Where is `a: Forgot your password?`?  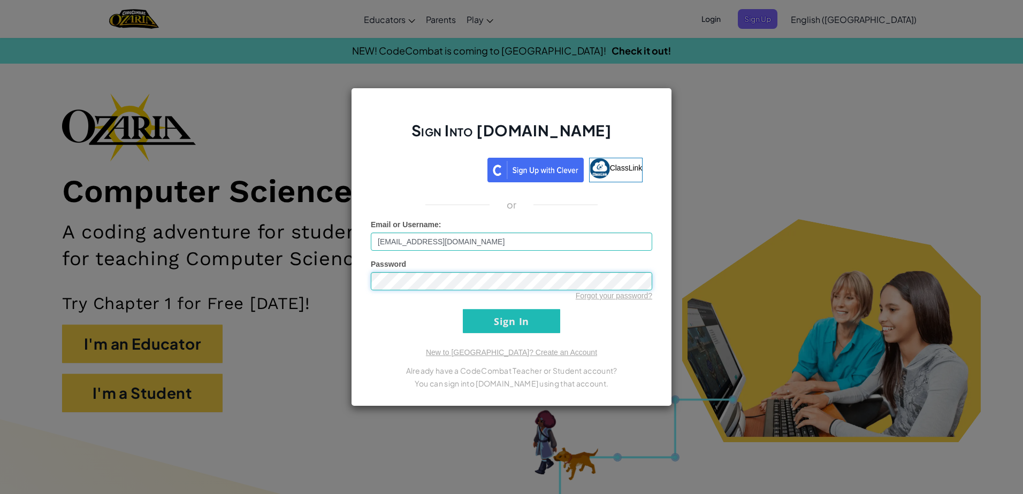
a: Forgot your password? is located at coordinates (614, 296).